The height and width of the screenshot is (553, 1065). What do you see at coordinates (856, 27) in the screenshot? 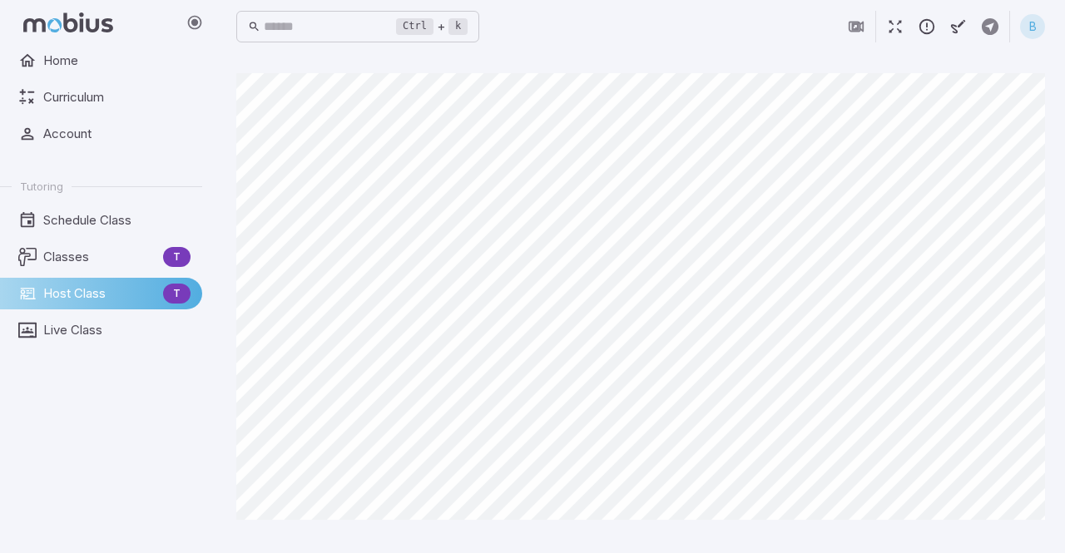
I see `button: Join in Zoom Client` at bounding box center [856, 27].